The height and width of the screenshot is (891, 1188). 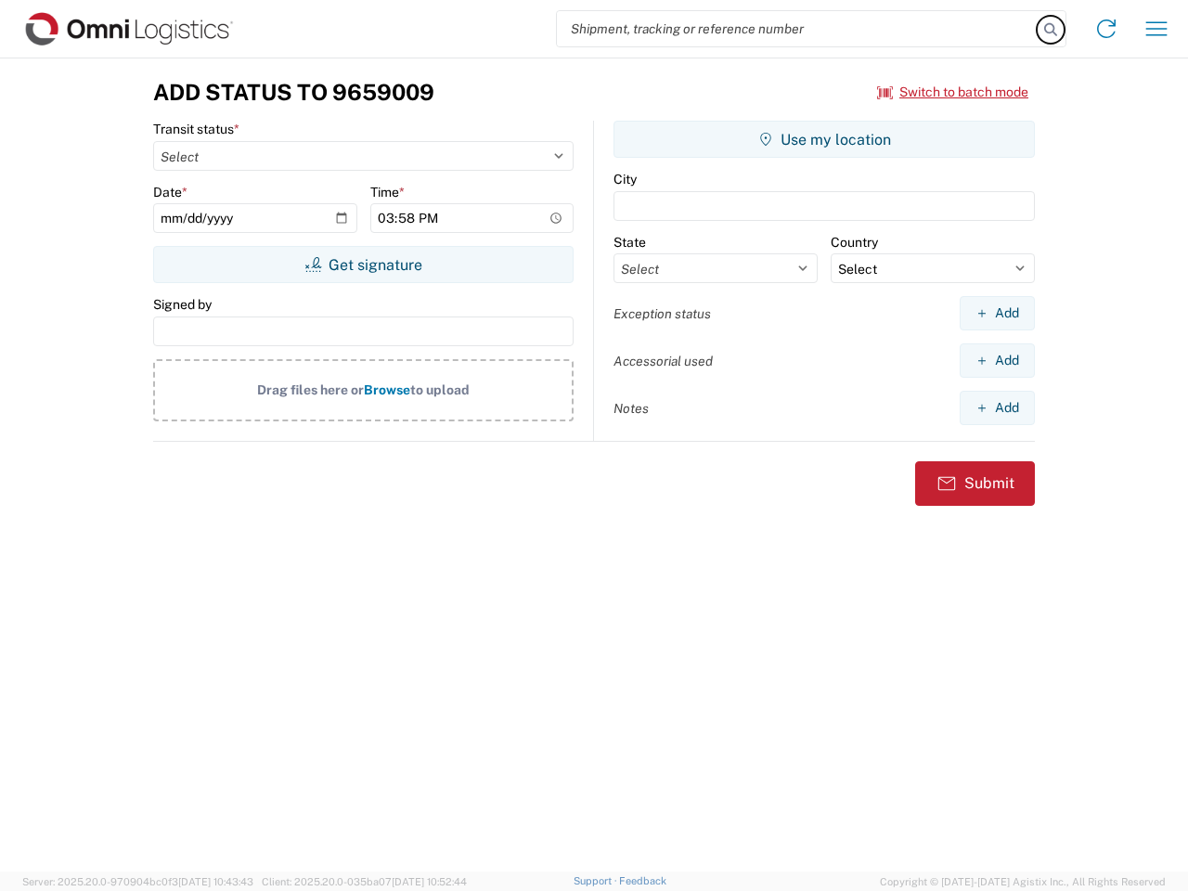 What do you see at coordinates (293, 92) in the screenshot?
I see `h3: Add Status to 9659009` at bounding box center [293, 92].